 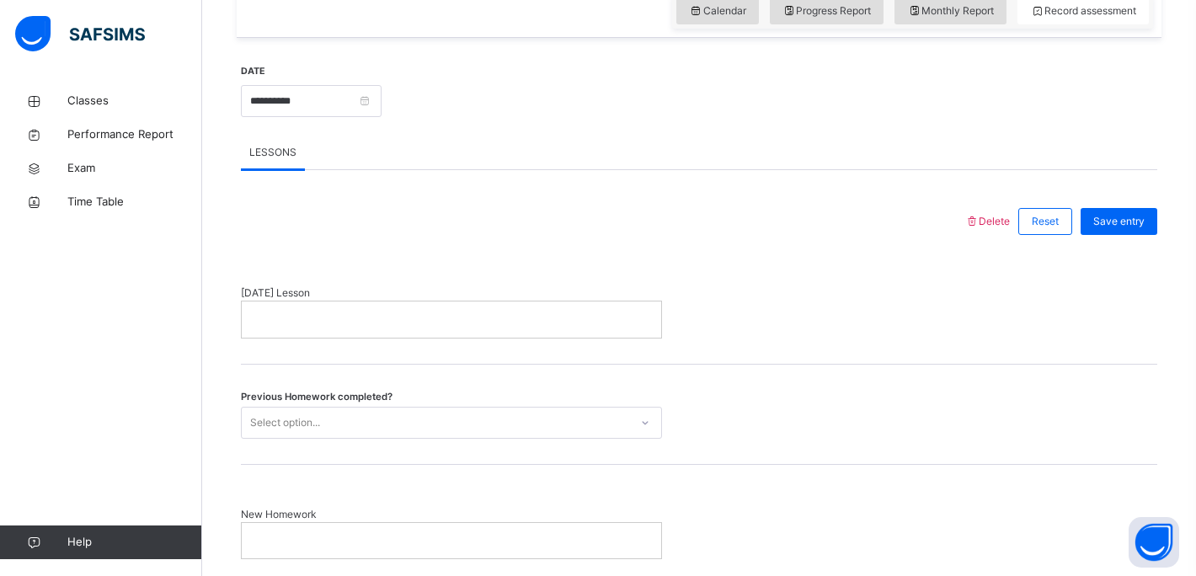 I want to click on button: Open asap, so click(x=1154, y=542).